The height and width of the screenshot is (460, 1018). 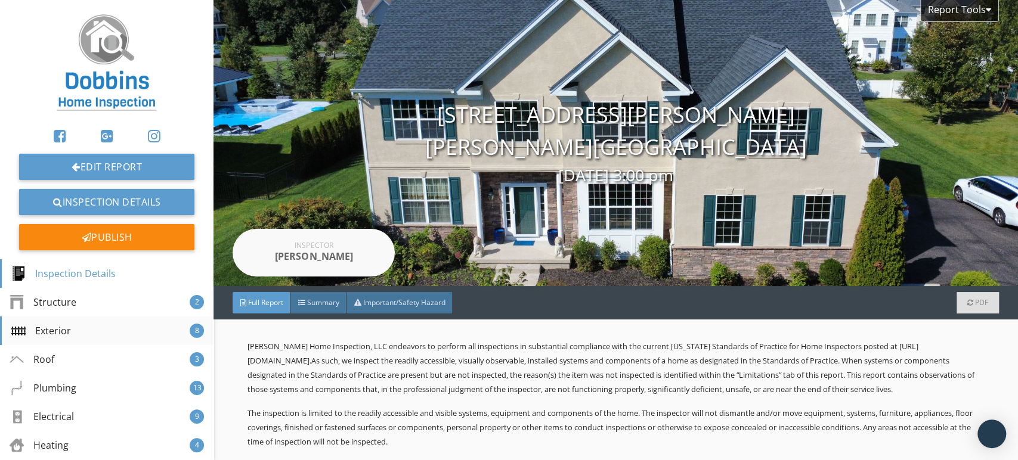 What do you see at coordinates (107, 237) in the screenshot?
I see `div: Publish` at bounding box center [107, 237].